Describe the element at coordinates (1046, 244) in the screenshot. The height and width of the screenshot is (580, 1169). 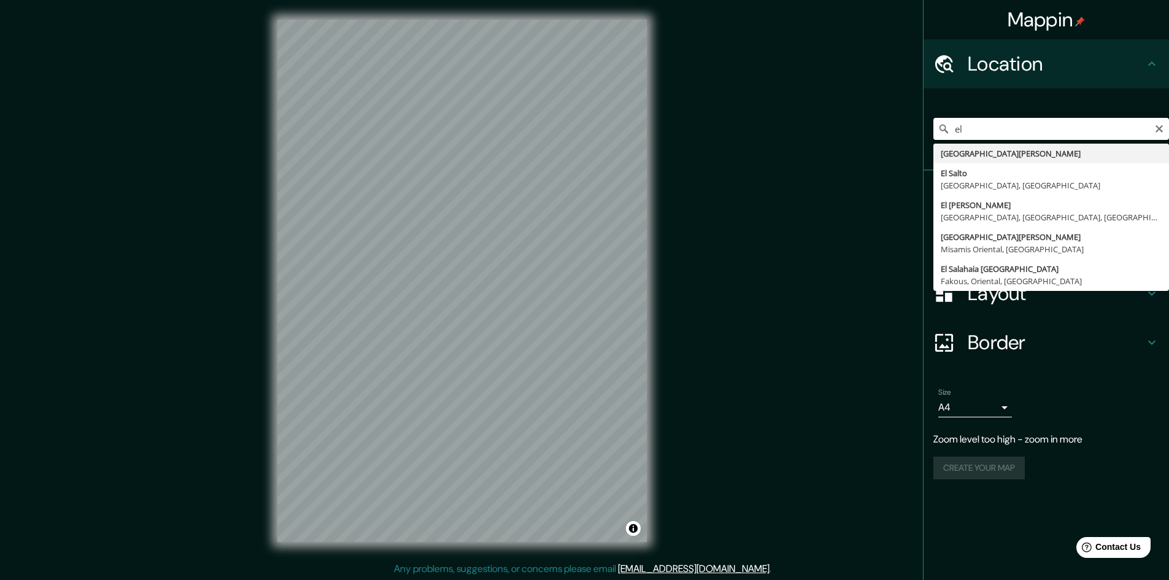
I see `div: Style` at that location.